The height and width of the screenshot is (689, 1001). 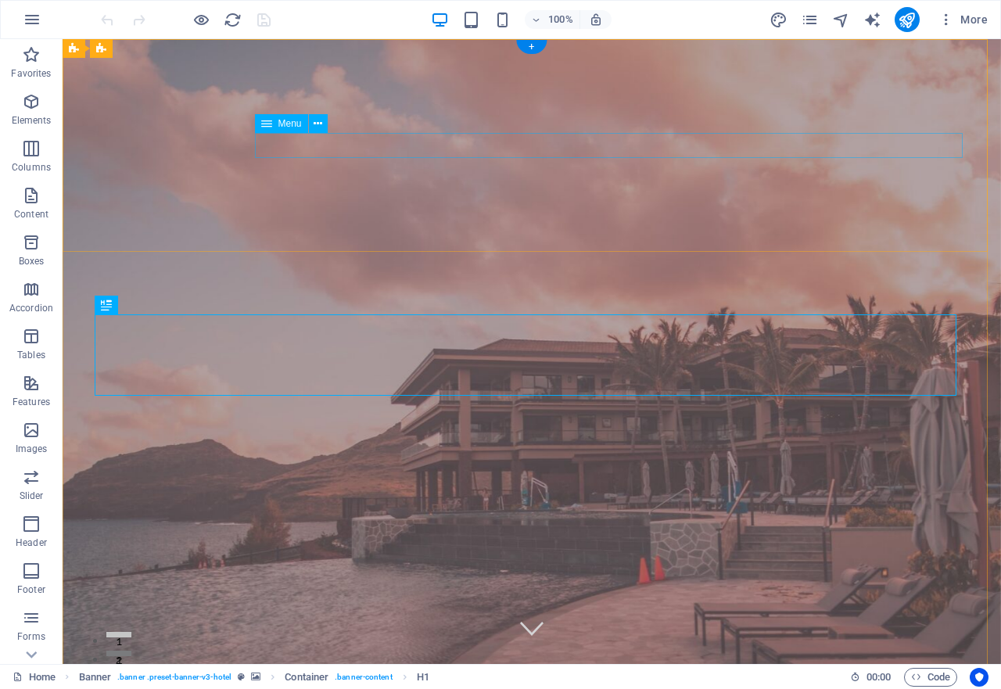 I want to click on p: Forms, so click(x=31, y=637).